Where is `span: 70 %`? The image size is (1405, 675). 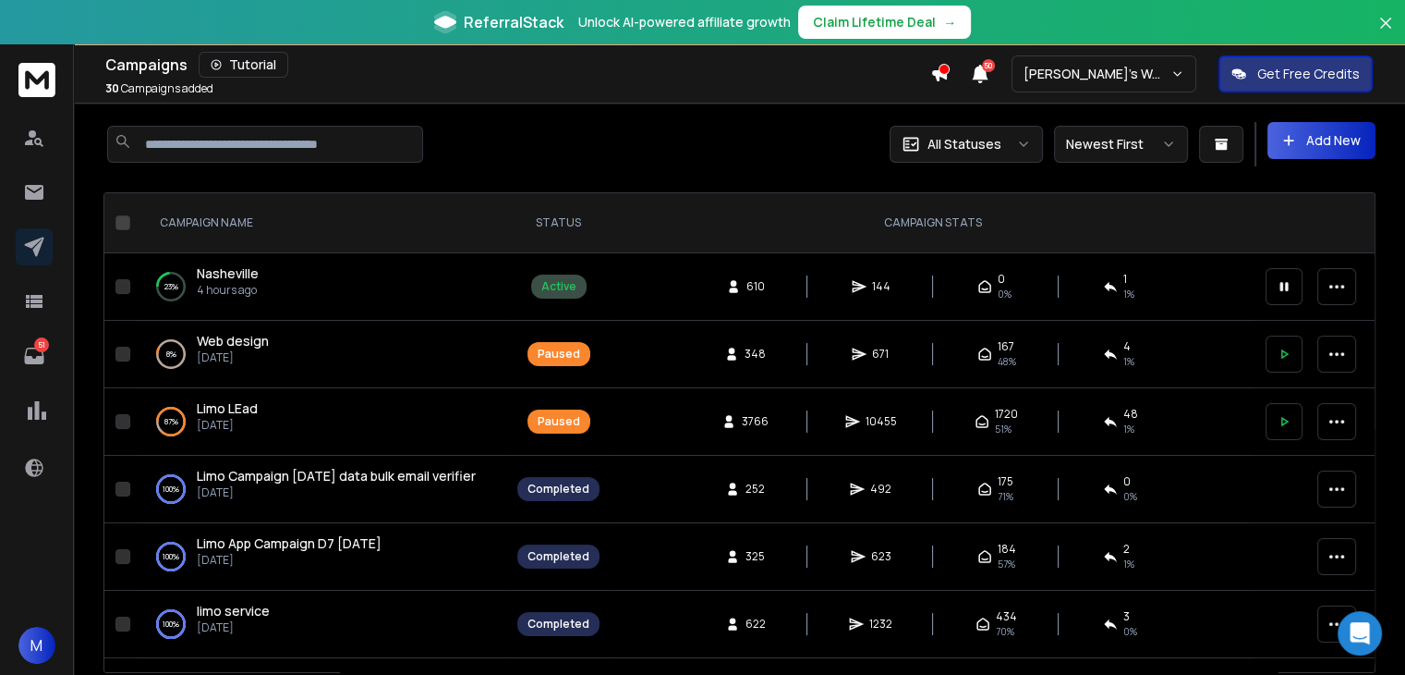
span: 70 % is located at coordinates (1005, 631).